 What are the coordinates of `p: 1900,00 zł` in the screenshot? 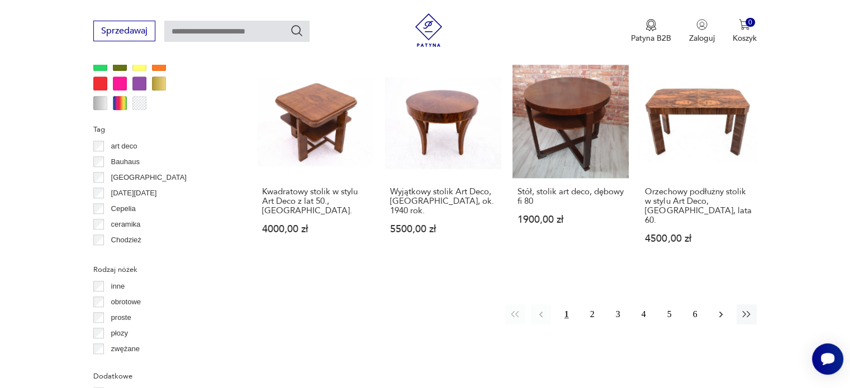 It's located at (570, 220).